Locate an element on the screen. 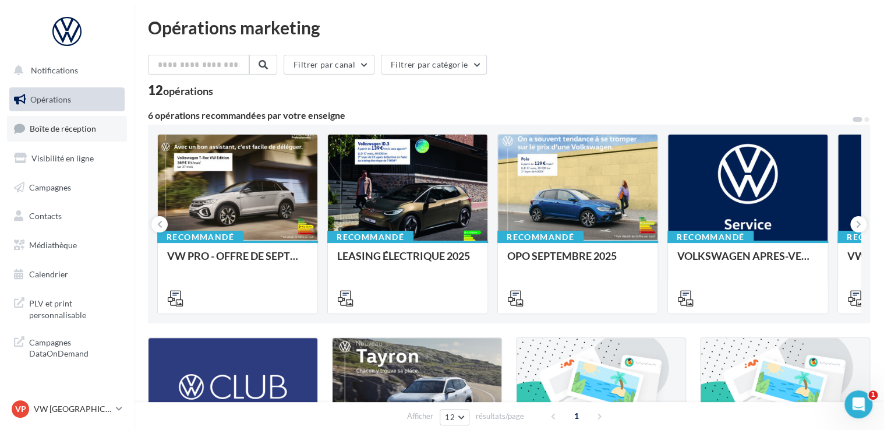  div: VW PRO - OFFRE DE SEPTEMBRE 25 is located at coordinates (238, 261).